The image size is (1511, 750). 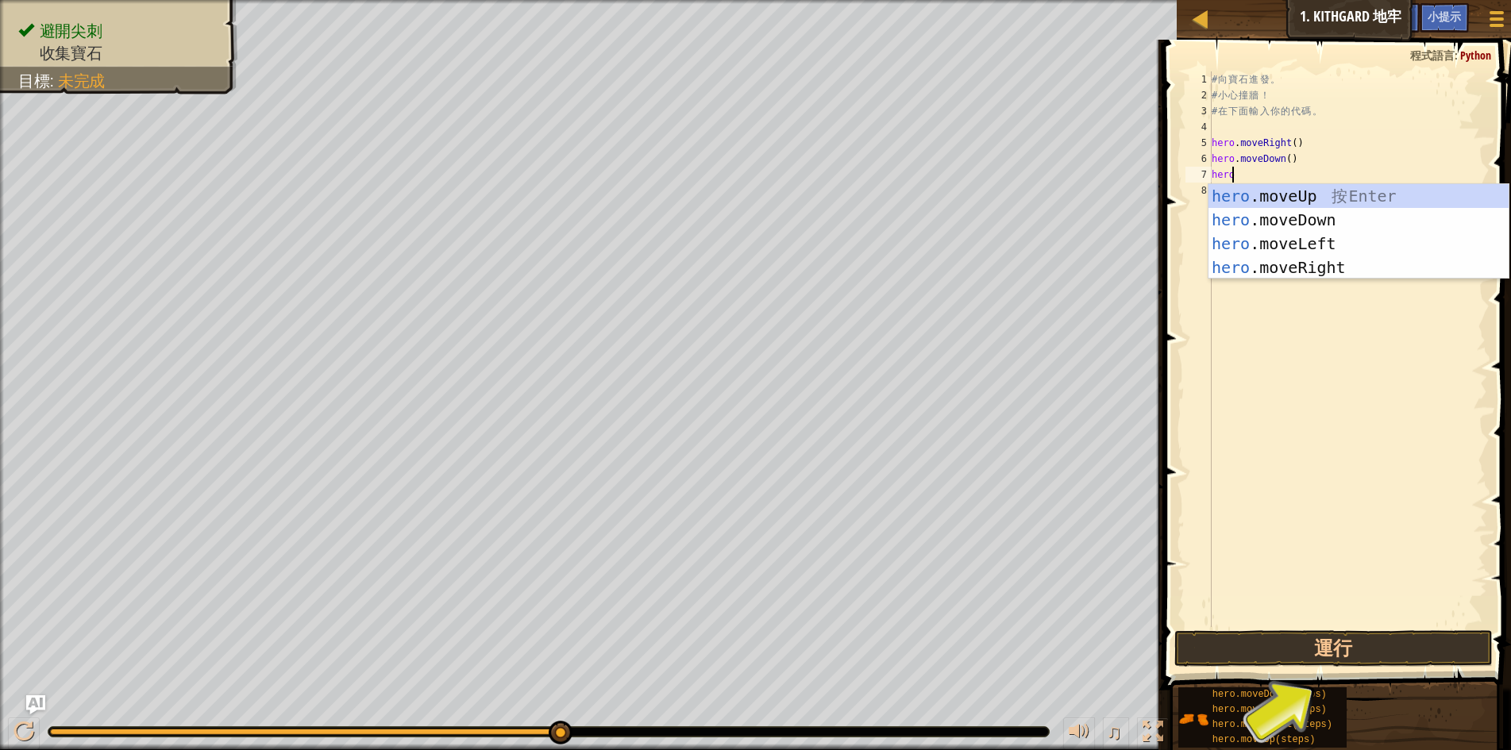 What do you see at coordinates (71, 31) in the screenshot?
I see `span: 避開尖刺` at bounding box center [71, 31].